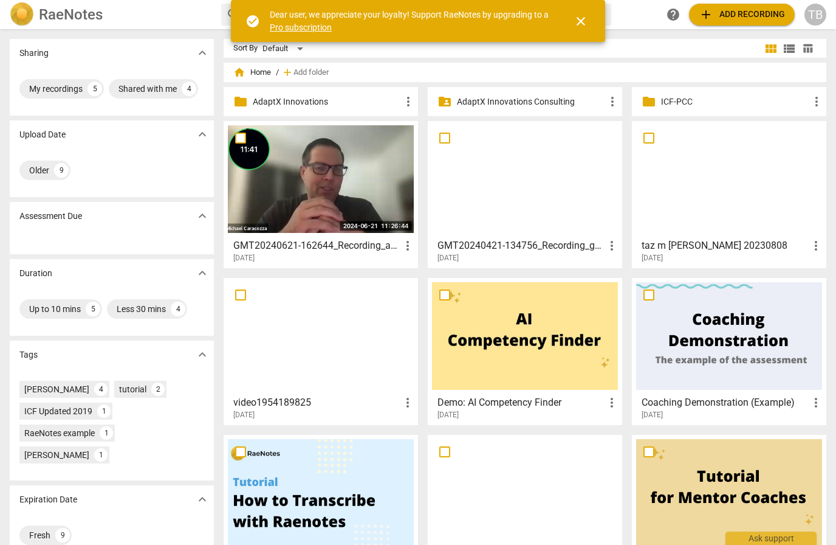  Describe the element at coordinates (71, 15) in the screenshot. I see `h2: RaeNotes` at that location.